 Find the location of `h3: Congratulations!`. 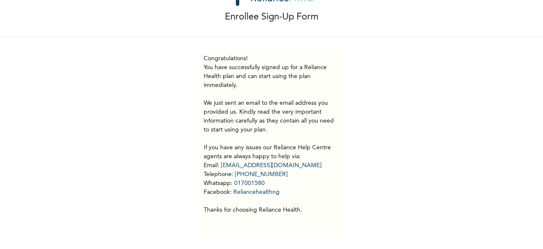

h3: Congratulations! is located at coordinates (271, 59).